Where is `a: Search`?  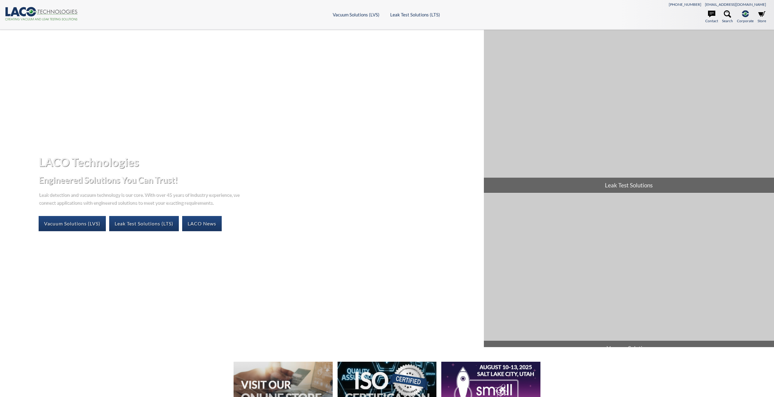
a: Search is located at coordinates (728, 17).